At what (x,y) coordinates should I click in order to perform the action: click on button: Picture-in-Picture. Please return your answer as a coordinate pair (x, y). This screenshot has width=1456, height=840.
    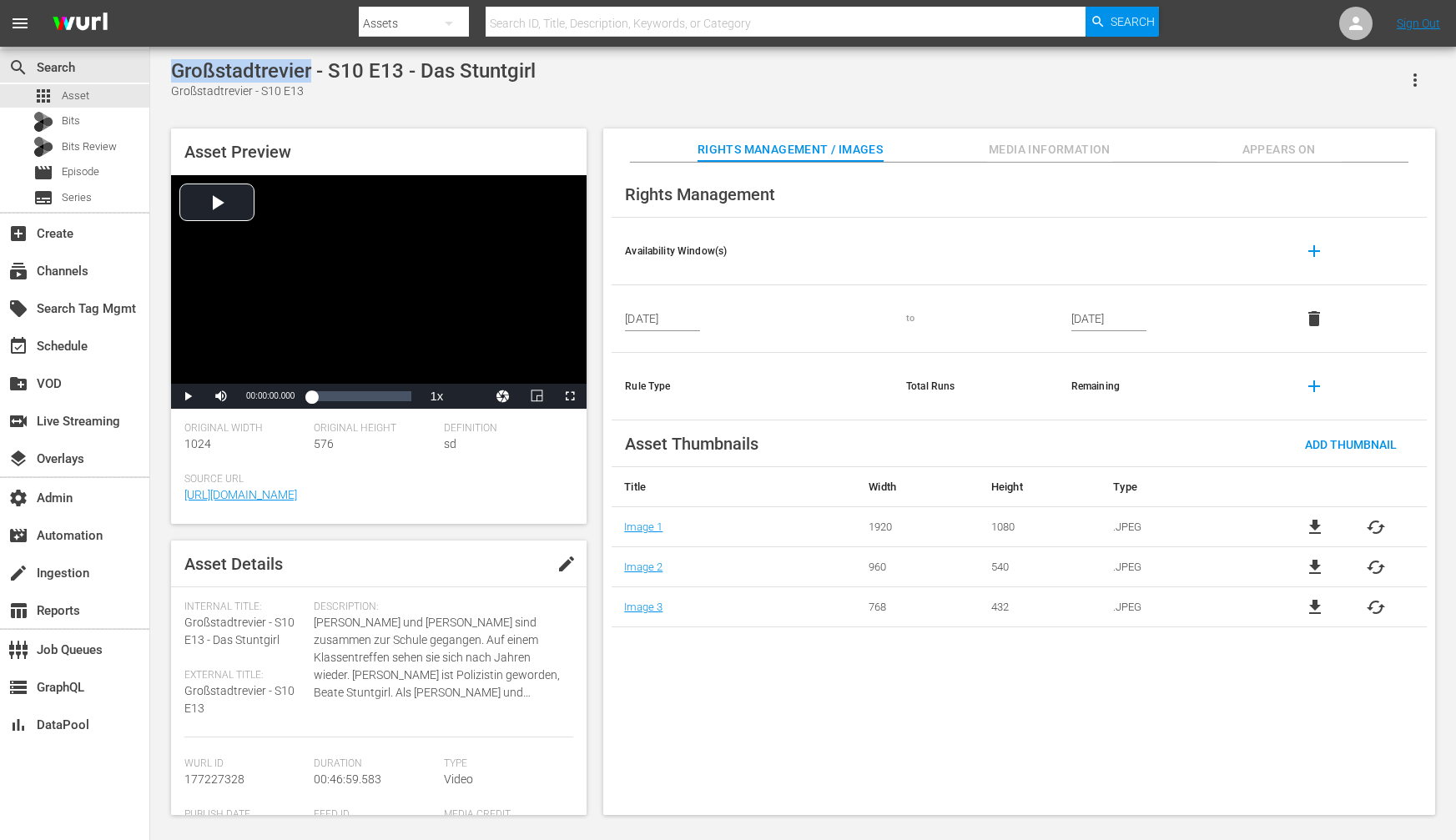
    Looking at the image, I should click on (537, 396).